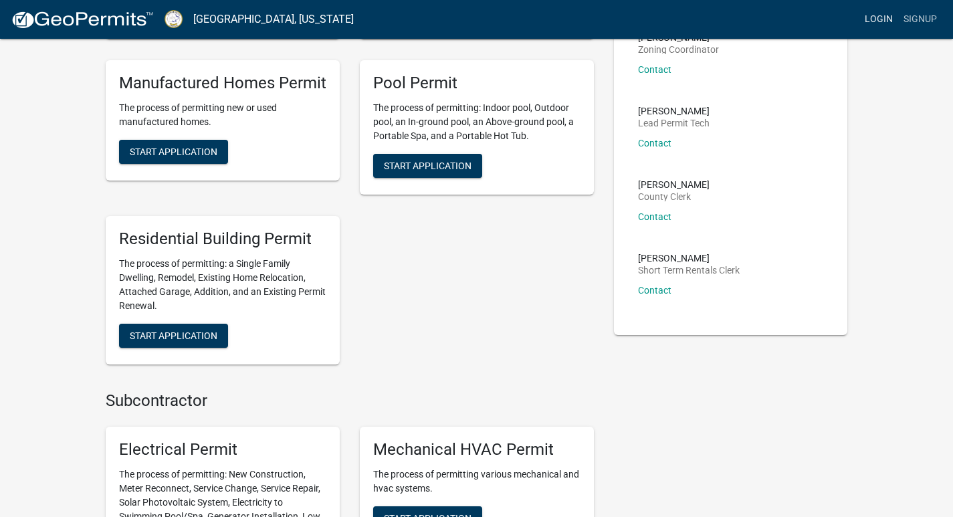  I want to click on h4: Subcontractor, so click(350, 401).